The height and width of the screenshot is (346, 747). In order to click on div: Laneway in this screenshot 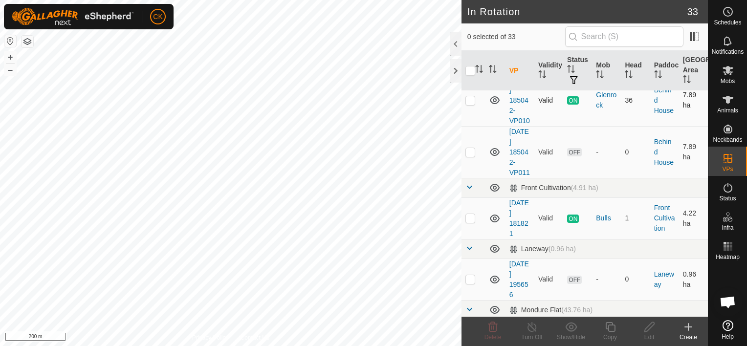, I will do `click(542, 249)`.